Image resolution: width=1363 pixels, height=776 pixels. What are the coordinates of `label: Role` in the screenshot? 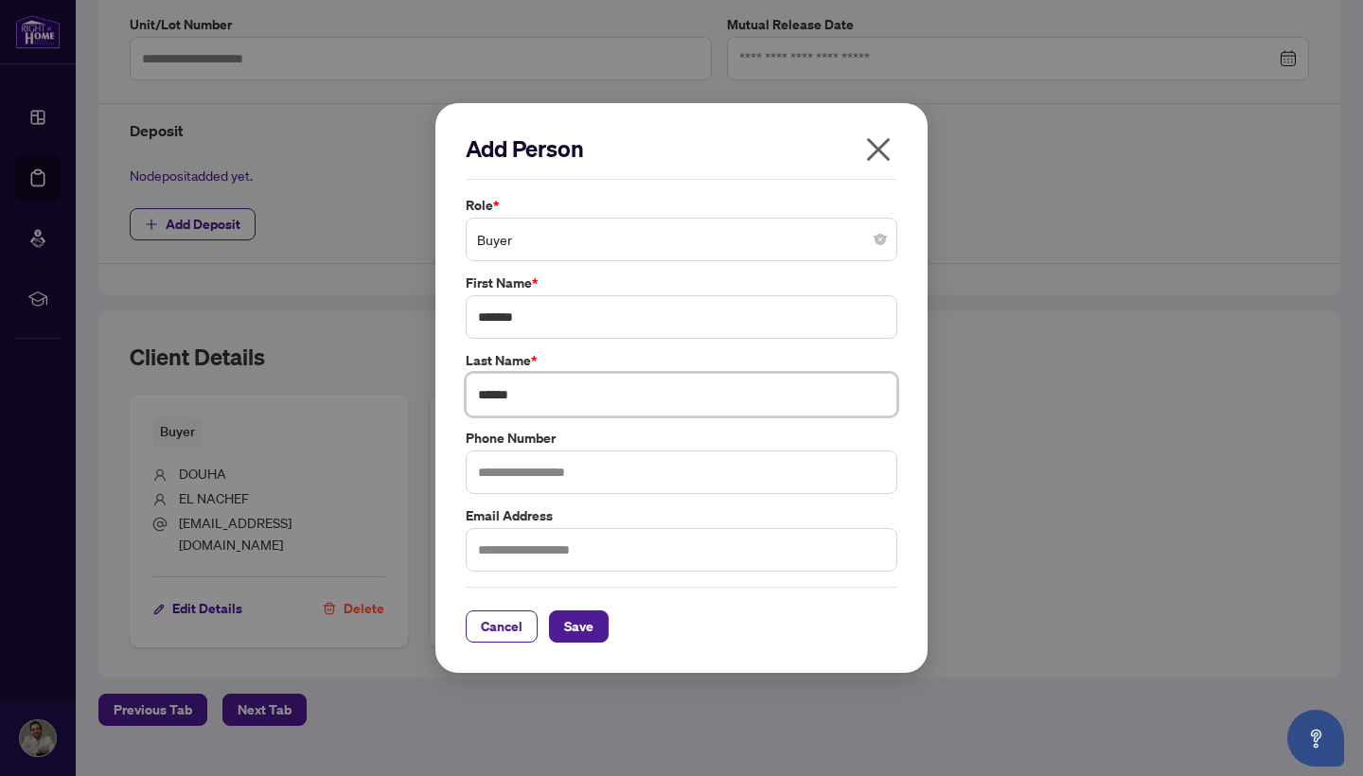 It's located at (682, 205).